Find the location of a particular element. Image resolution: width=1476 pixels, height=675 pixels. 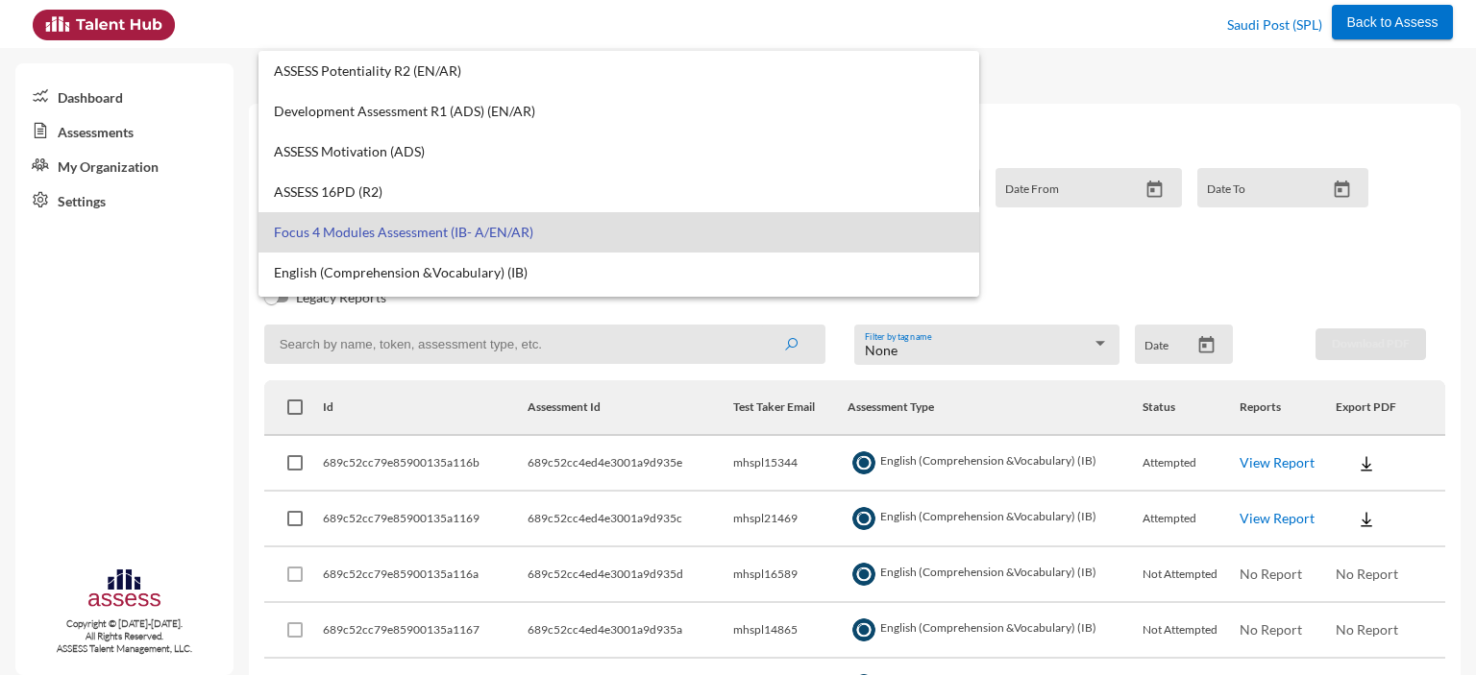

span: English (Comprehension &Vocabulary) (IB) is located at coordinates (619, 273).